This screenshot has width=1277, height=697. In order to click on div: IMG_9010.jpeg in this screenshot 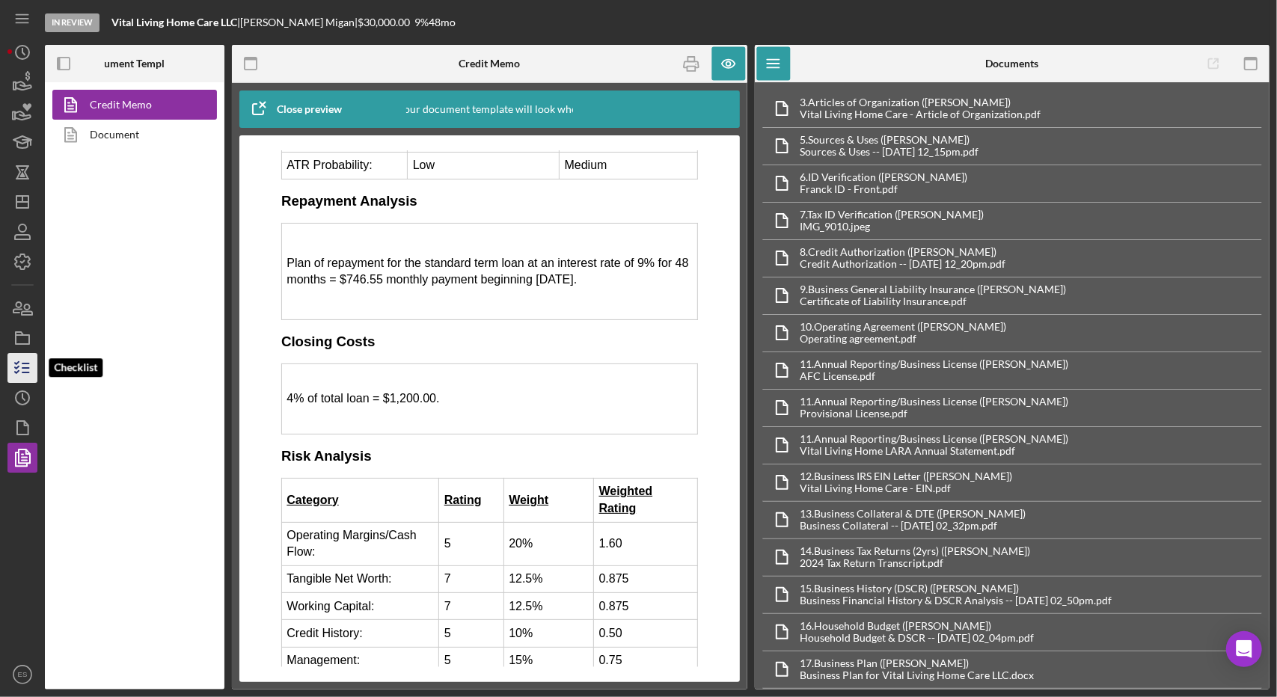, I will do `click(893, 227)`.